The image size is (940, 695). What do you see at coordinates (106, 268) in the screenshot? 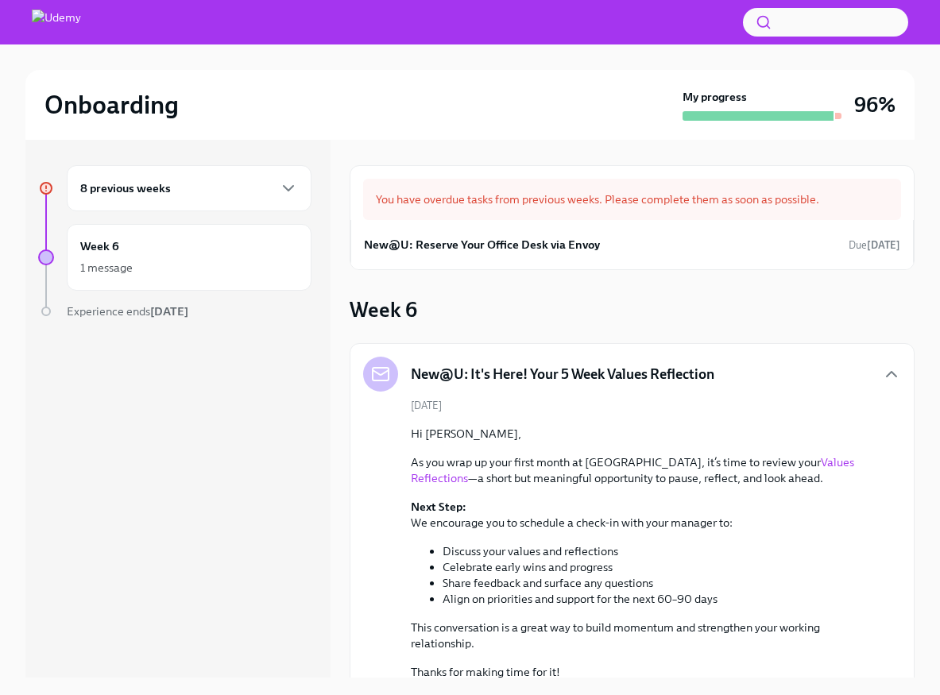
I see `div: 1 message` at bounding box center [106, 268].